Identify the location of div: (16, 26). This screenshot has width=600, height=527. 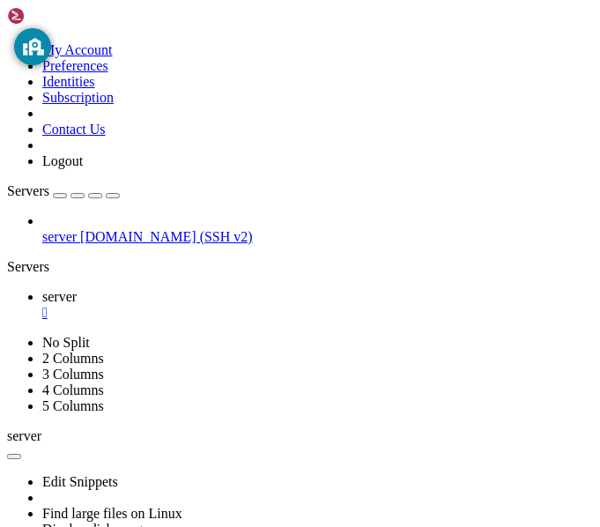
(129, 403).